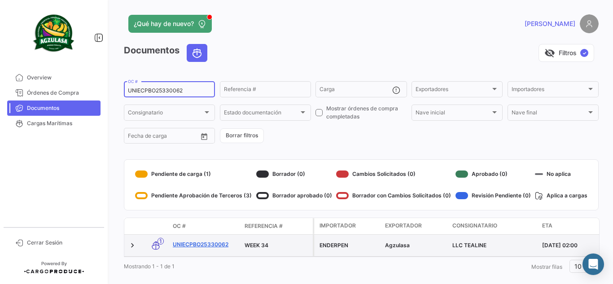 The width and height of the screenshot is (613, 284). I want to click on span: Documentos, so click(62, 108).